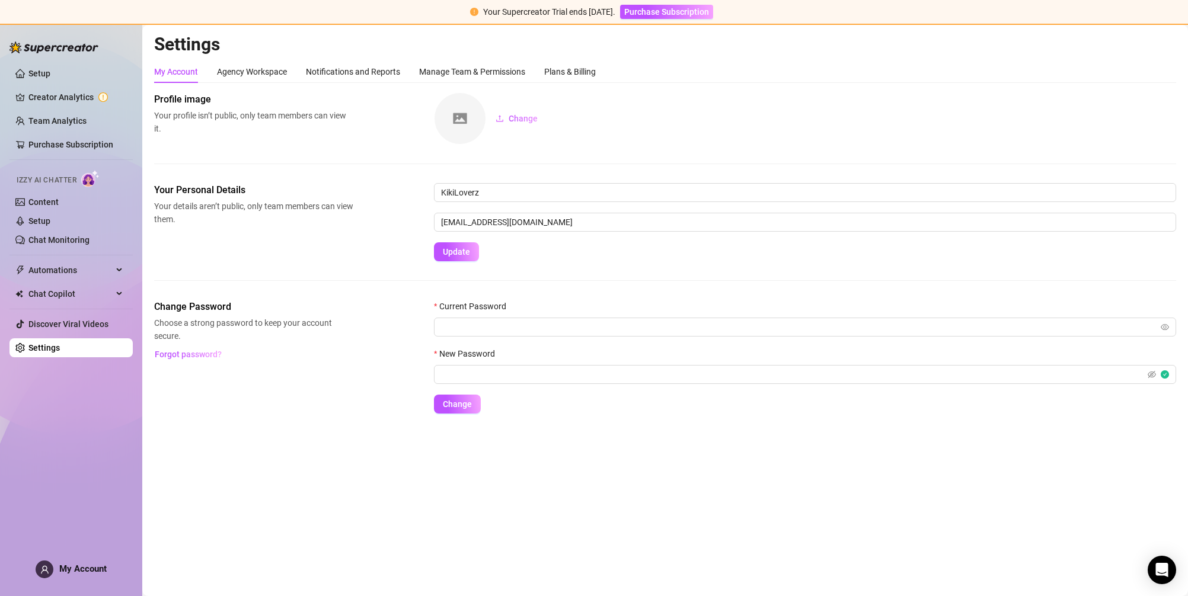 This screenshot has width=1188, height=596. I want to click on span: eye-invisible, so click(1152, 375).